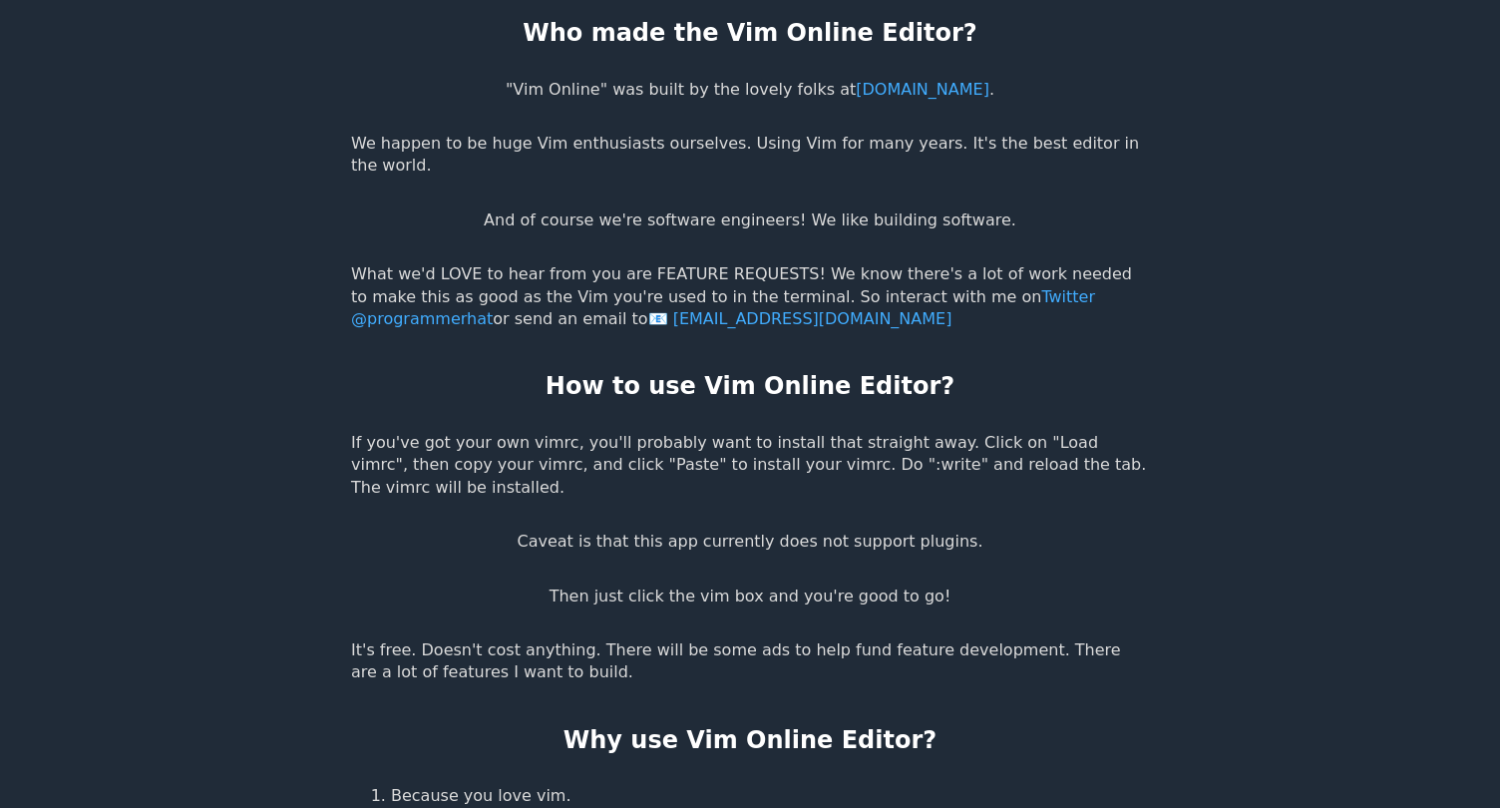  I want to click on p: We happen to be huge Vim enthusiasts ourselves. Using Vim for many years. It's the best editor in..., so click(750, 155).